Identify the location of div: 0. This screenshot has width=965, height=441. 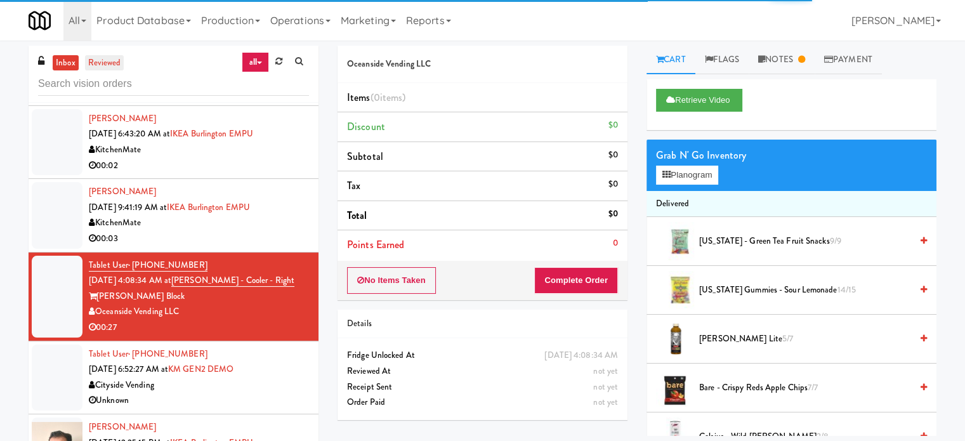
(616, 243).